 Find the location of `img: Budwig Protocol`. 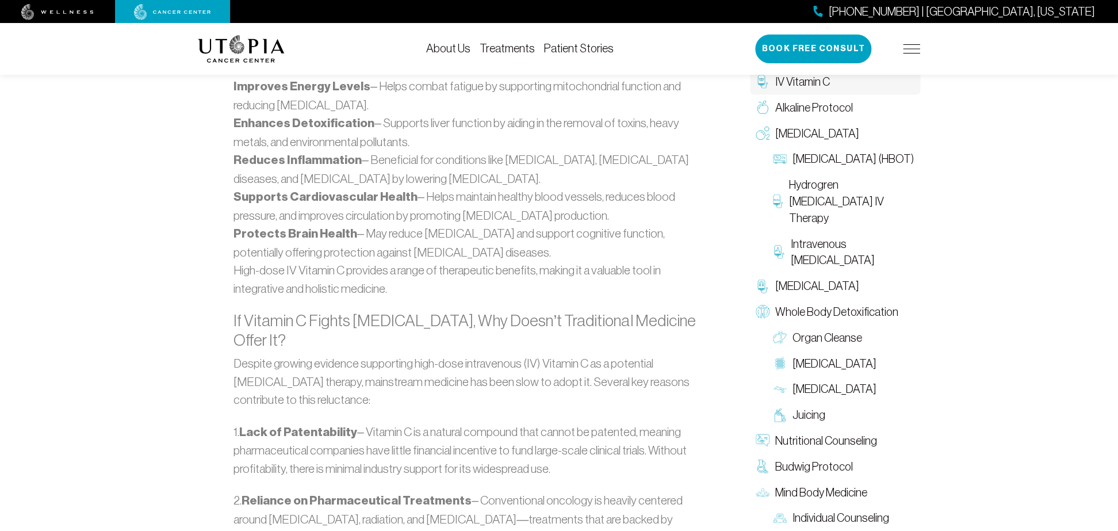

img: Budwig Protocol is located at coordinates (763, 466).